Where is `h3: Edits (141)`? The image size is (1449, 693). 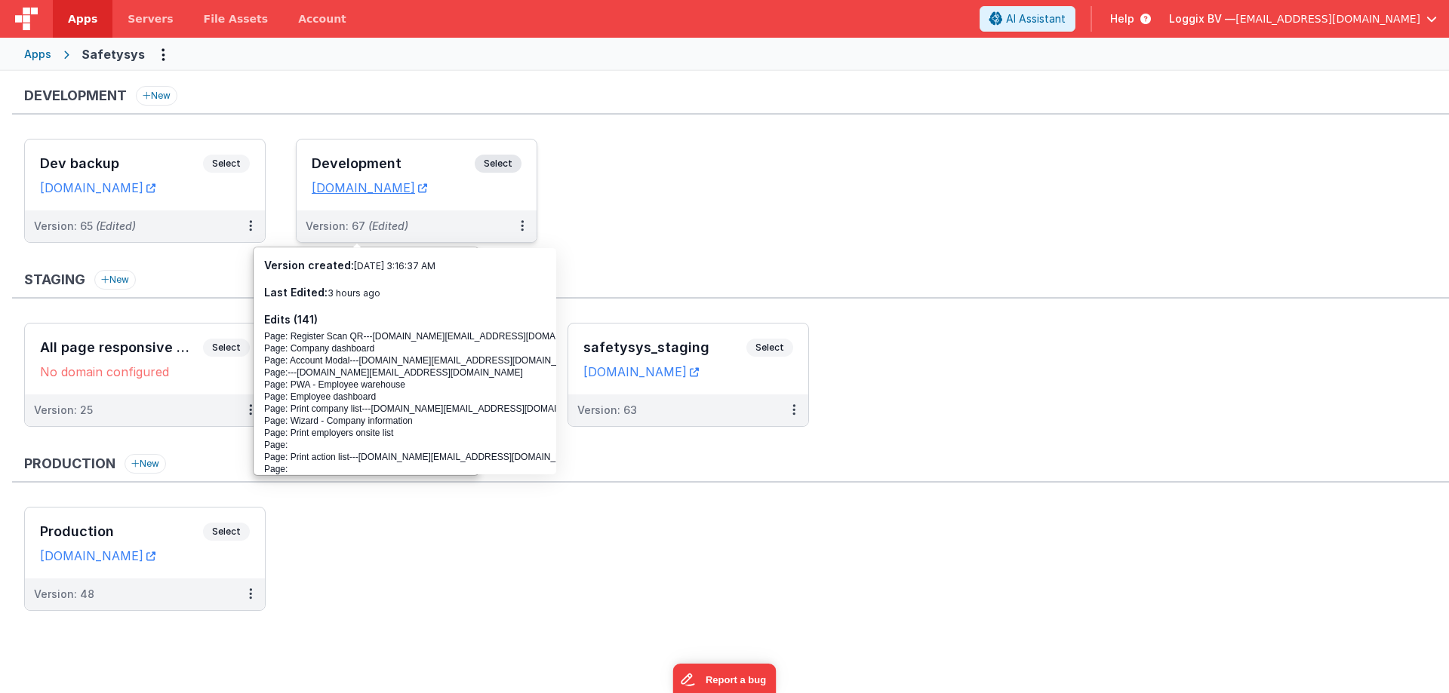
h3: Edits (141) is located at coordinates (405, 320).